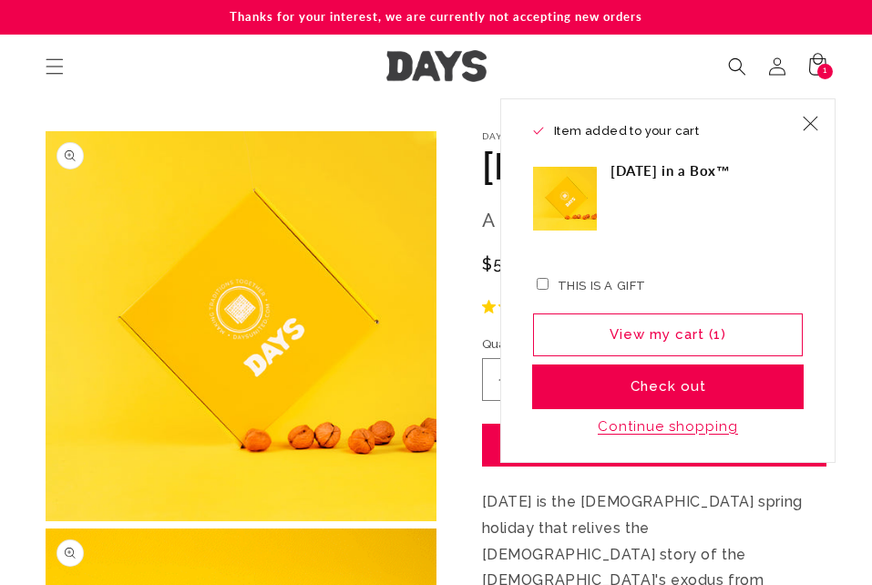 The height and width of the screenshot is (585, 872). Describe the element at coordinates (668, 386) in the screenshot. I see `button: Check out` at that location.